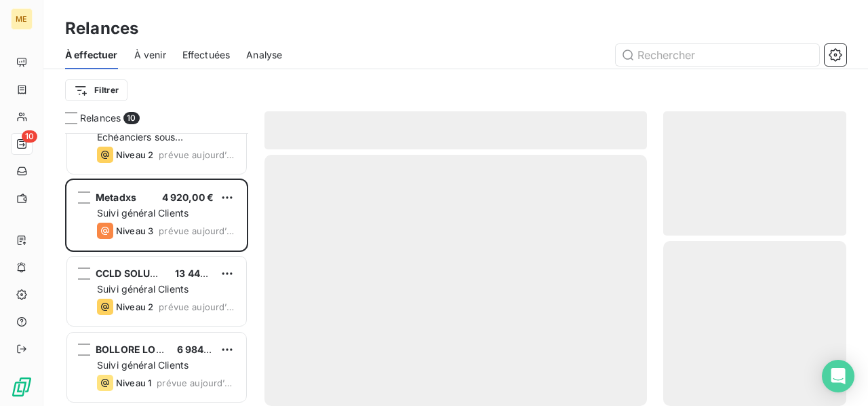 This screenshot has width=868, height=406. What do you see at coordinates (145, 349) in the screenshot?
I see `span: BOLLORE LOGISTICS` at bounding box center [145, 349].